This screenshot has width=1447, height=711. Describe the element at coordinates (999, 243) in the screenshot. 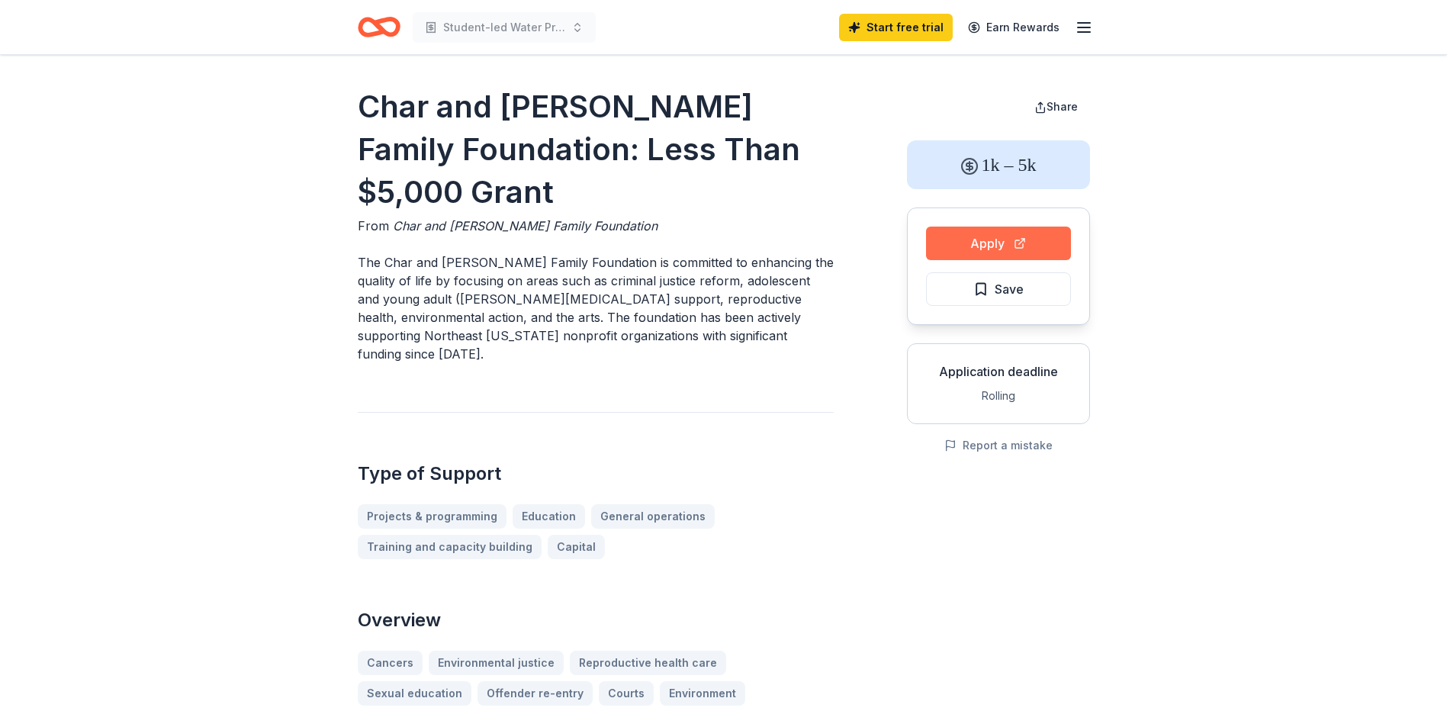

I see `button: Apply` at that location.